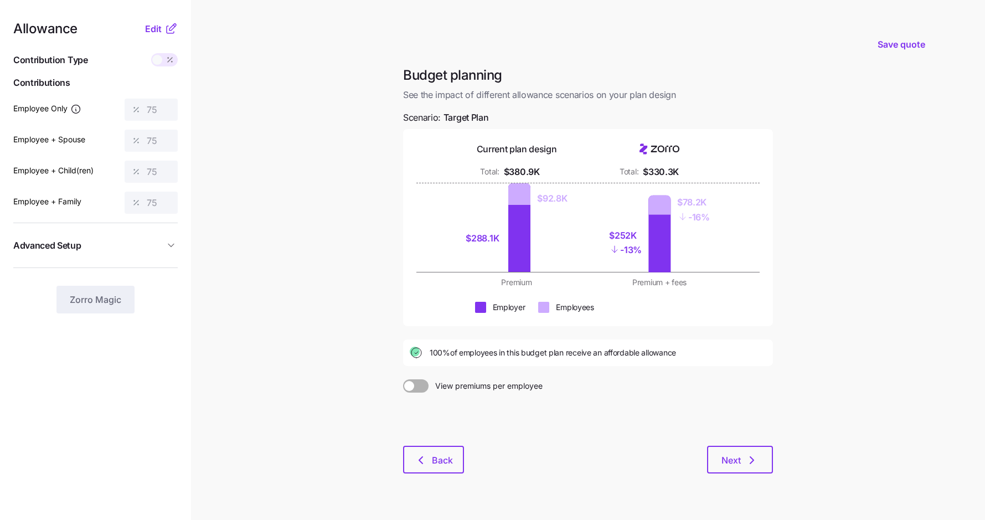 The width and height of the screenshot is (985, 520). Describe the element at coordinates (522, 172) in the screenshot. I see `div: $380.9K` at that location.